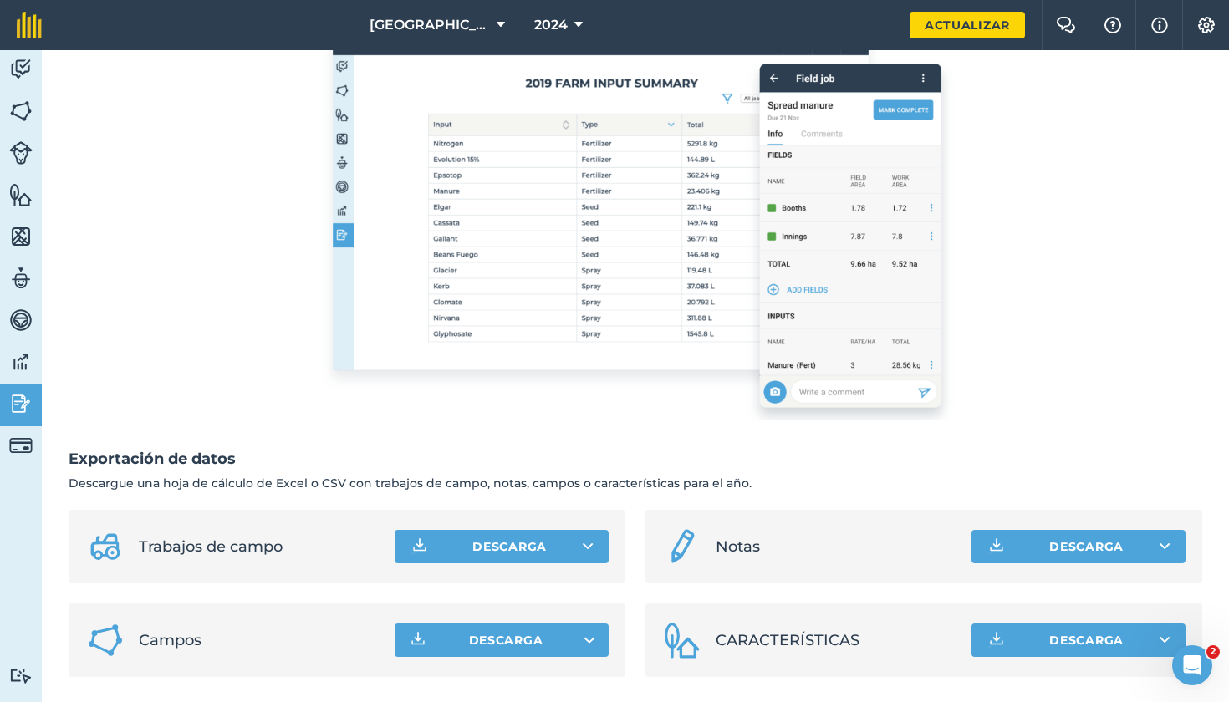 The height and width of the screenshot is (702, 1229). I want to click on img: Un icono de signo de interrogación, so click(1112, 25).